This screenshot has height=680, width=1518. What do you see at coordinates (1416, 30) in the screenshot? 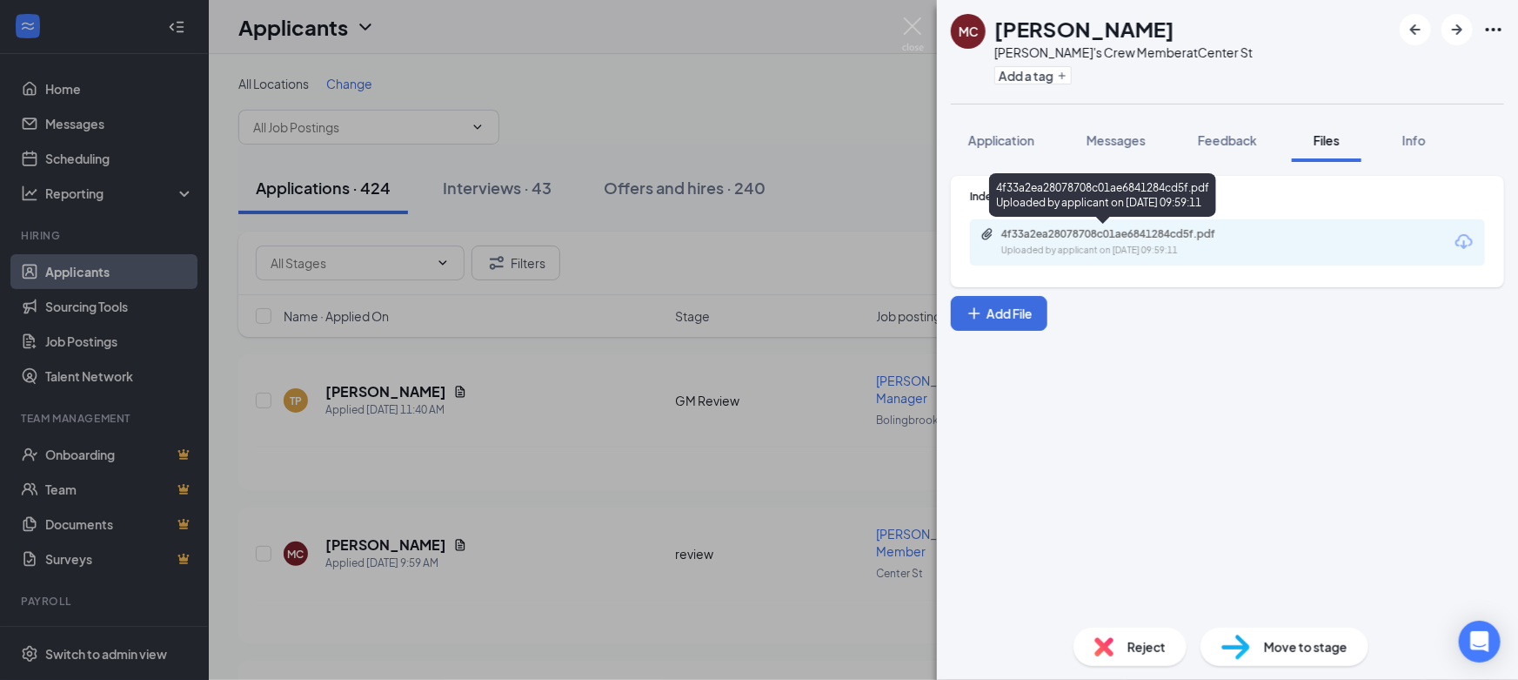
I see `svg: ArrowLeftNew` at bounding box center [1416, 30].